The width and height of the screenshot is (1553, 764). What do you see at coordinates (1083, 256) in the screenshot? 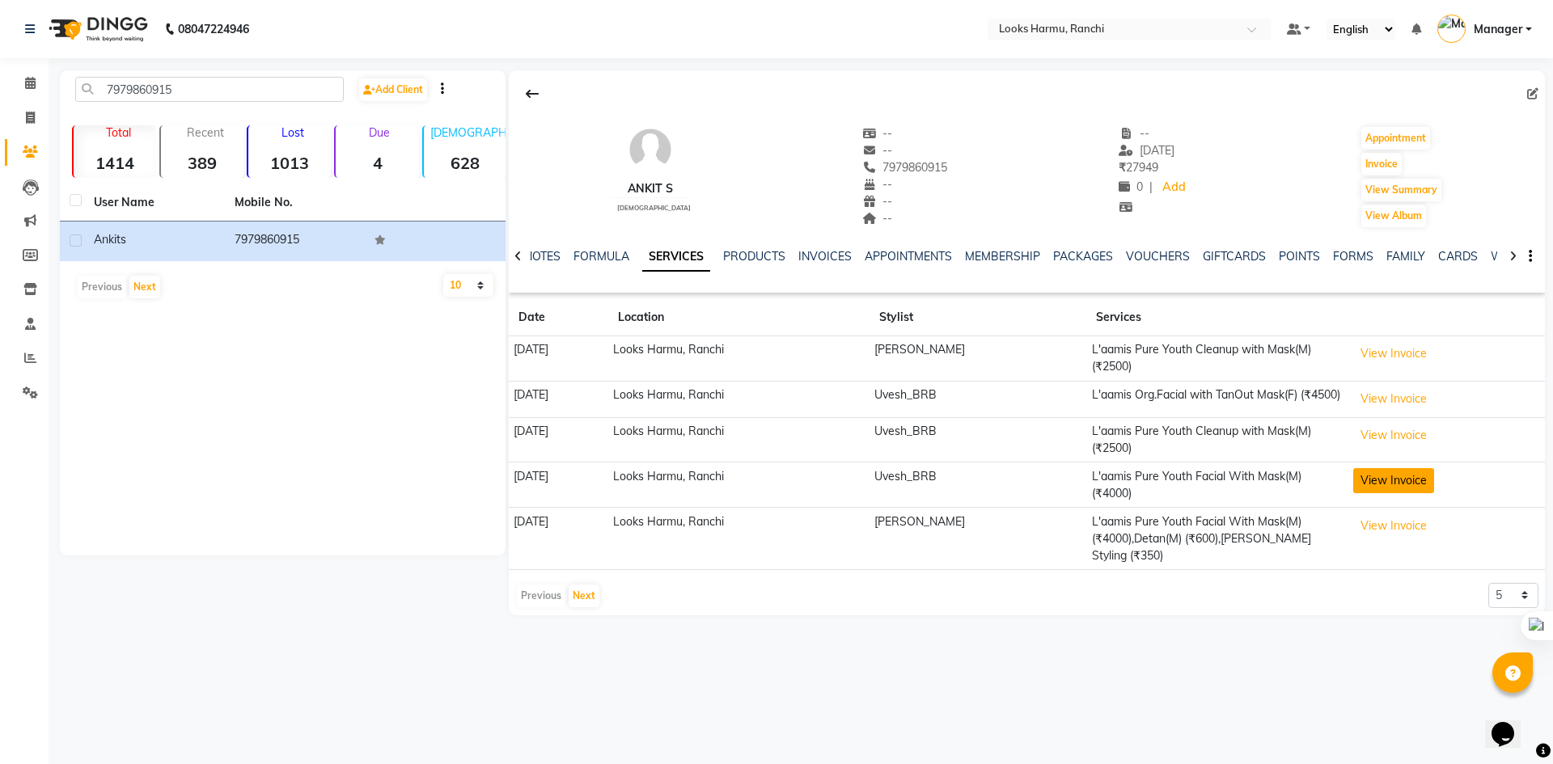
I see `a: PACKAGES` at bounding box center [1083, 256].